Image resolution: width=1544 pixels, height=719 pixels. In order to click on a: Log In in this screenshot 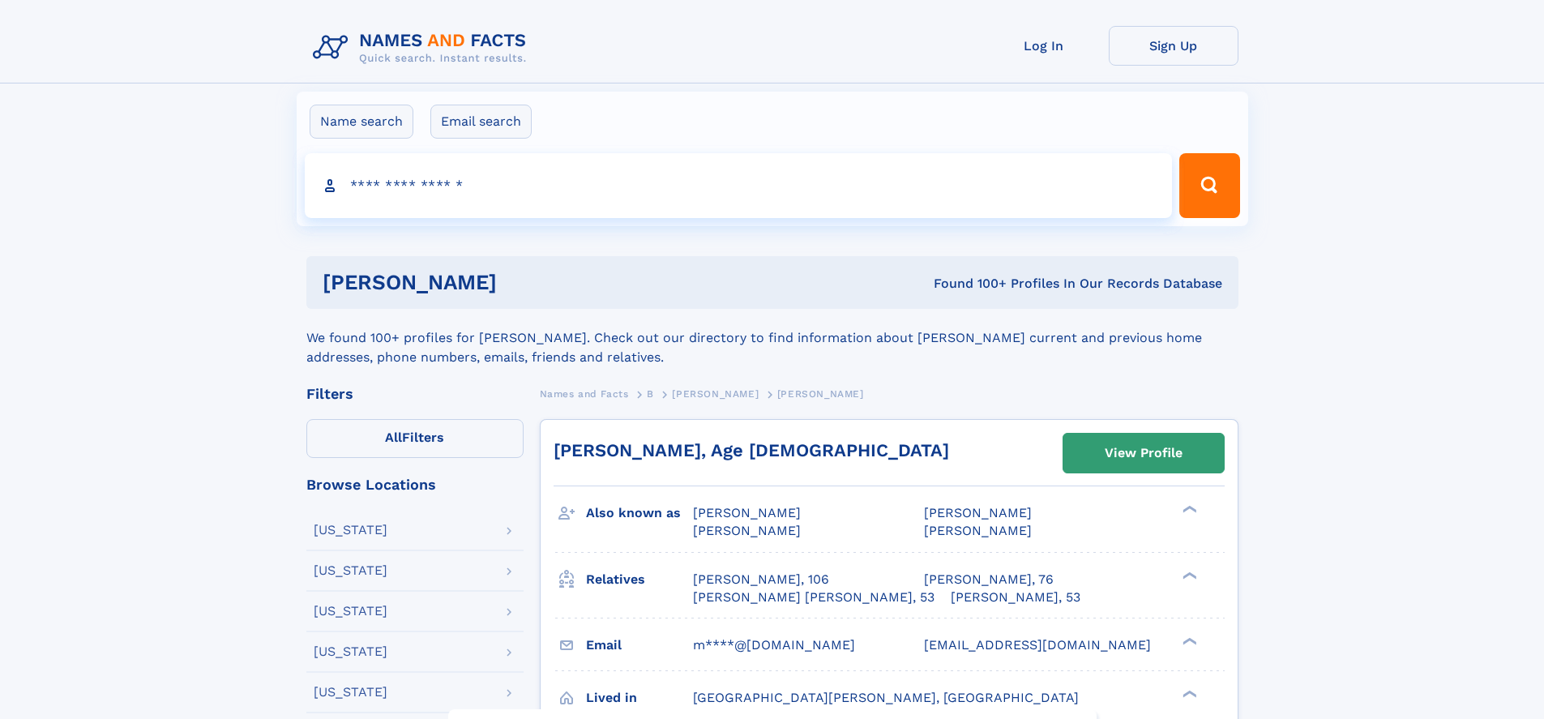, I will do `click(1044, 45)`.